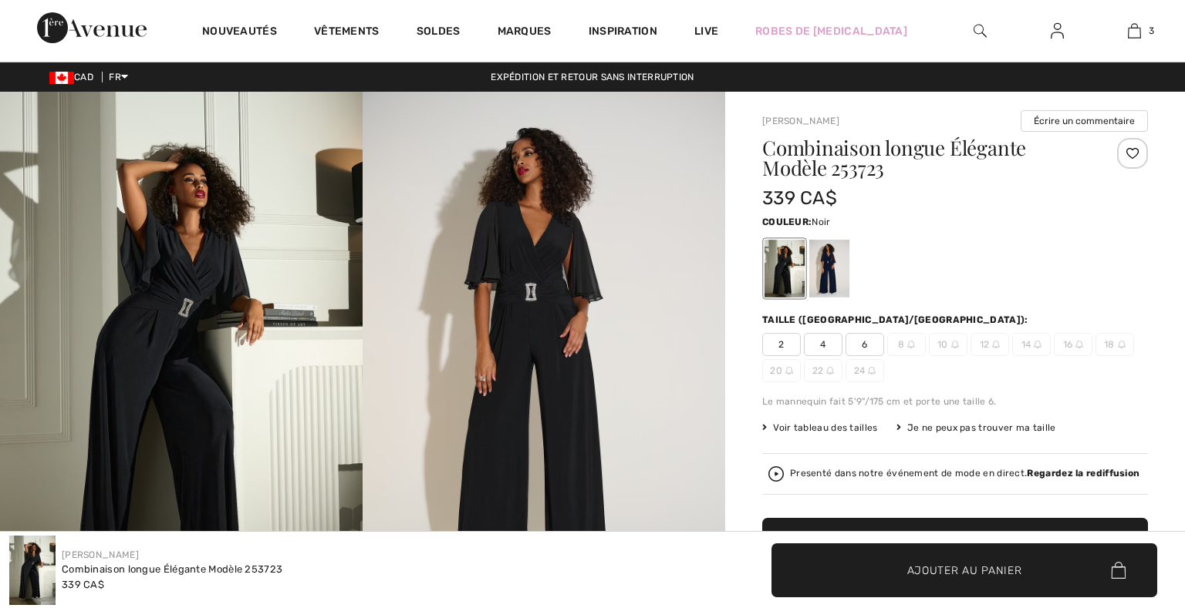 The image size is (1185, 608). Describe the element at coordinates (1134, 31) in the screenshot. I see `img: Mon panier` at that location.